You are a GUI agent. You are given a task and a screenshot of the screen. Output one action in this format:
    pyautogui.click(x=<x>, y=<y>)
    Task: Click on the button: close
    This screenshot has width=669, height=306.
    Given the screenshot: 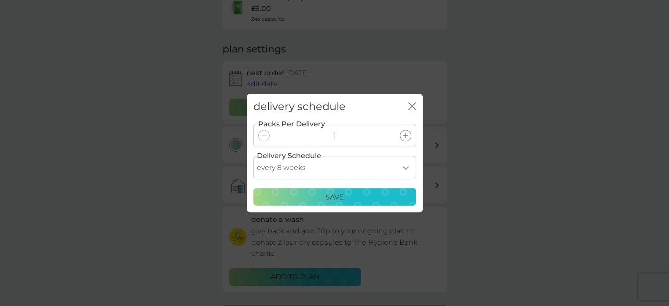 What is the action you would take?
    pyautogui.click(x=412, y=106)
    